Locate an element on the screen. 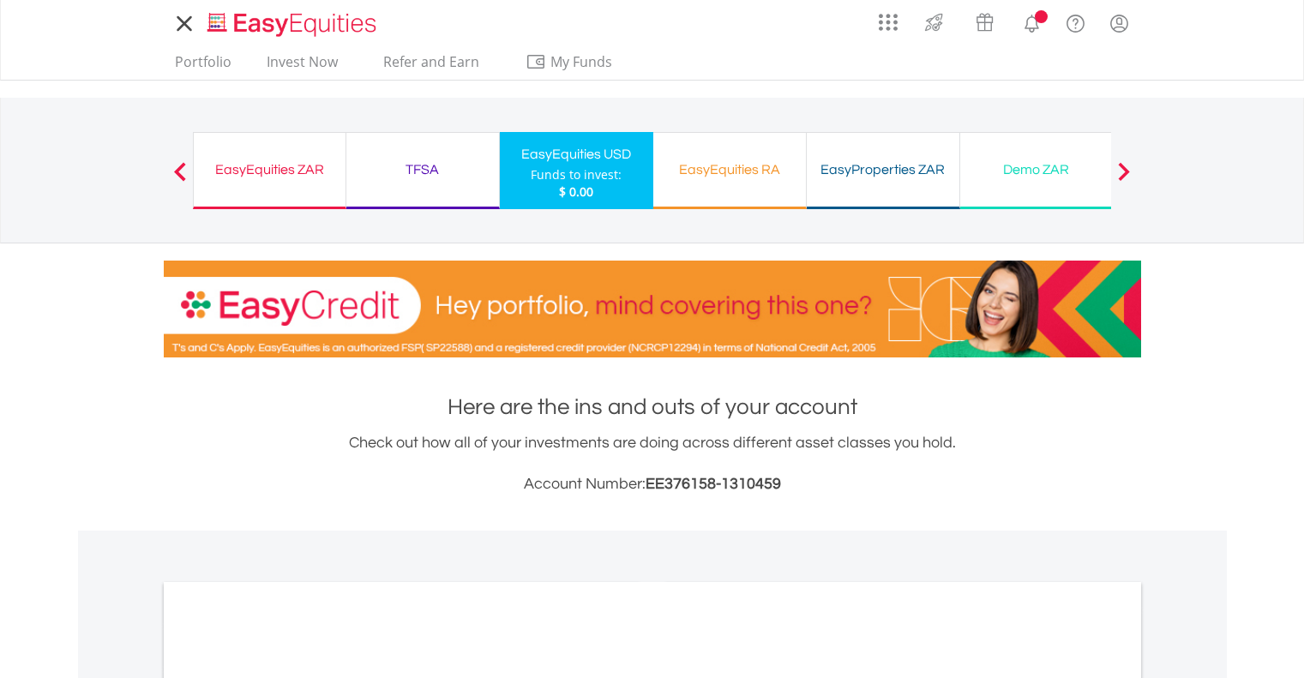  div: Check out how all of your investments are doing across different asset classes you hold. is located at coordinates (652, 464).